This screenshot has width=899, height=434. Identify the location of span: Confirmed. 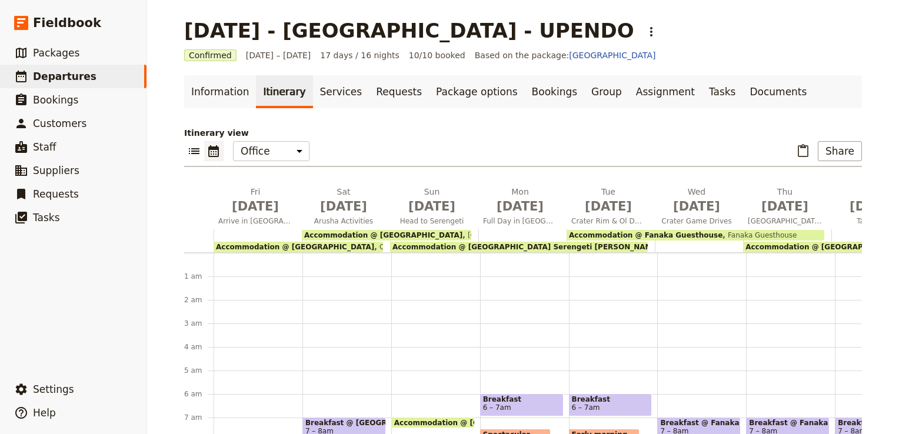
(210, 55).